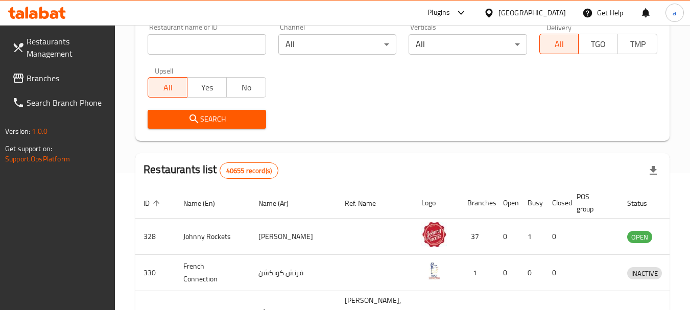 The width and height of the screenshot is (690, 310). What do you see at coordinates (206, 203) in the screenshot?
I see `span: Name (En)` at bounding box center [206, 203].